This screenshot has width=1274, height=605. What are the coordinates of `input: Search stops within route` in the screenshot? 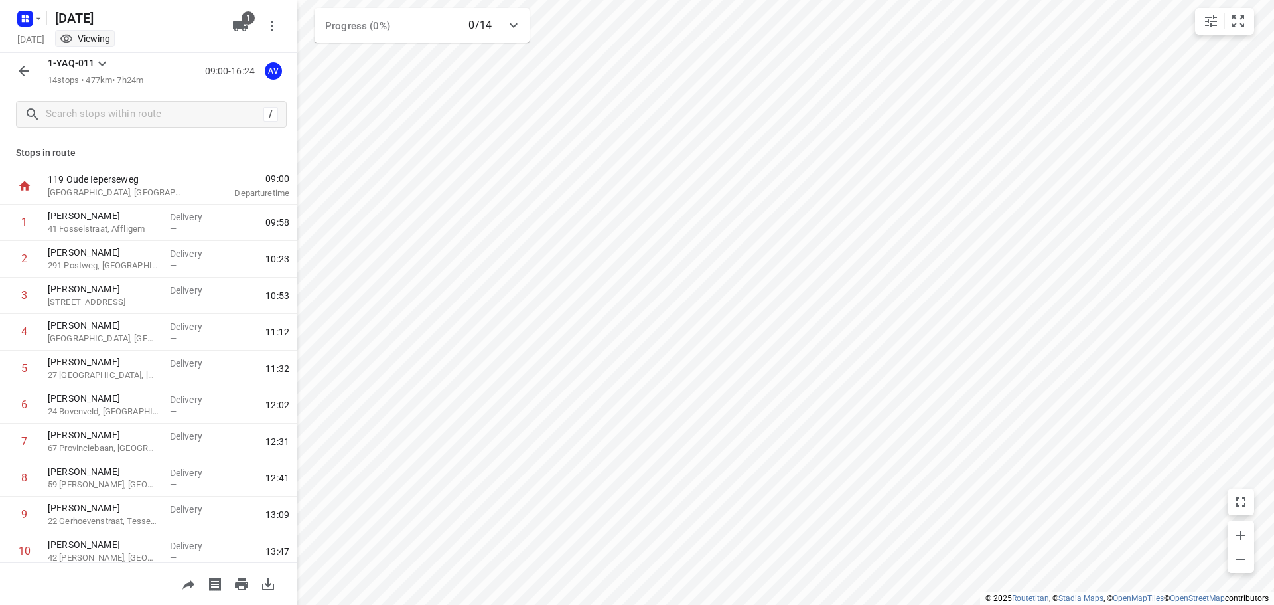 It's located at (155, 114).